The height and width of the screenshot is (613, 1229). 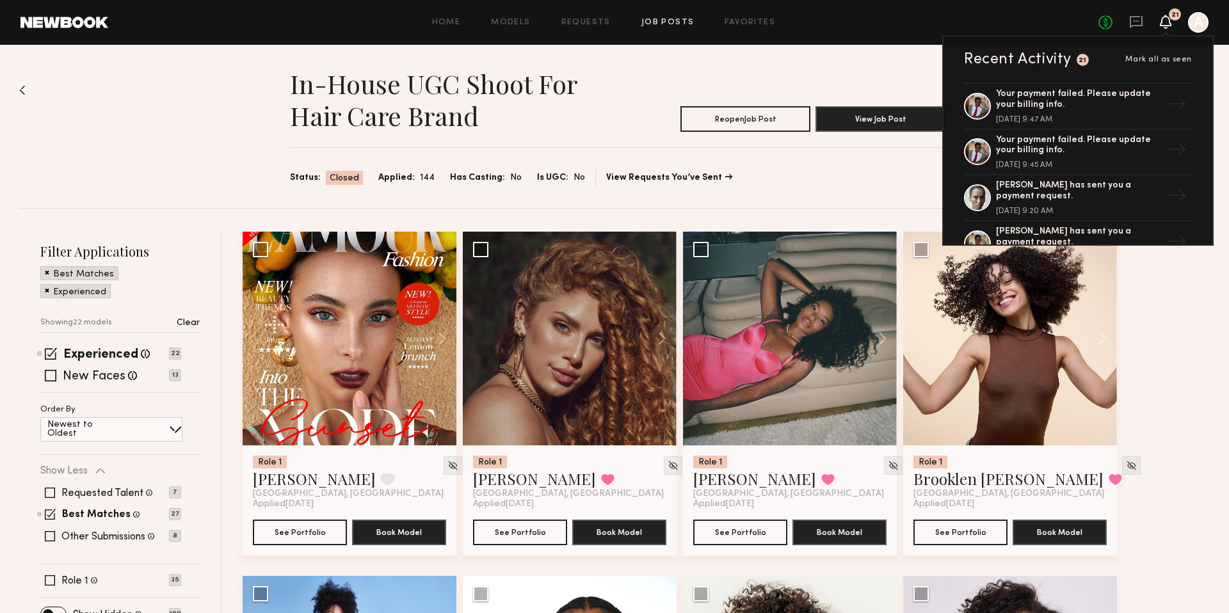 What do you see at coordinates (477, 178) in the screenshot?
I see `span: Has Casting:` at bounding box center [477, 178].